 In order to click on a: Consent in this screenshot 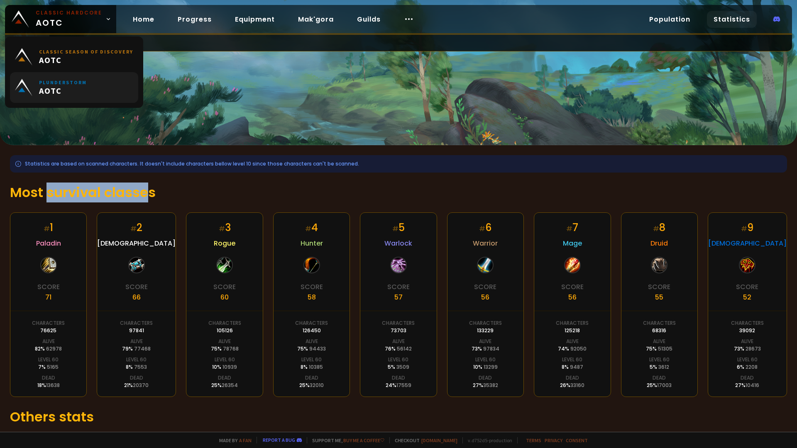, I will do `click(577, 440)`.